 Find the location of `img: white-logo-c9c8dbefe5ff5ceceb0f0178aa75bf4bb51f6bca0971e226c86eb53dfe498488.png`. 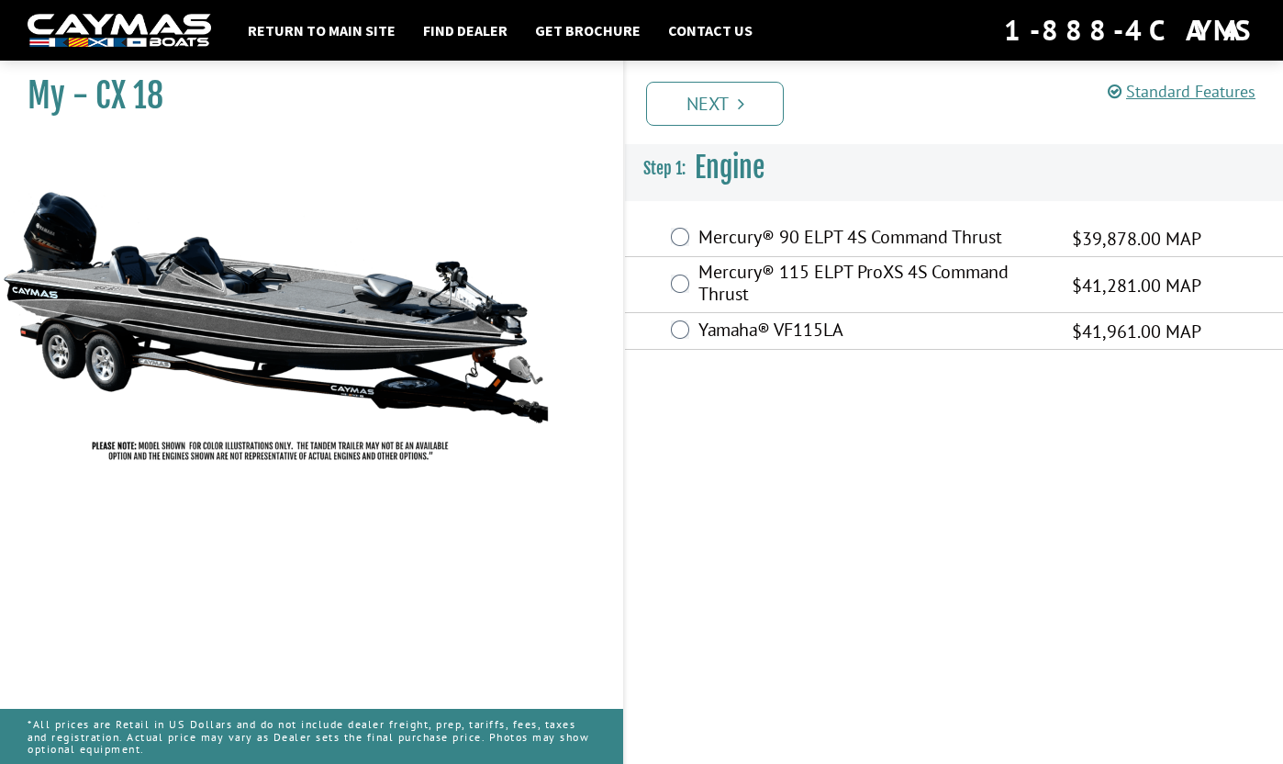

img: white-logo-c9c8dbefe5ff5ceceb0f0178aa75bf4bb51f6bca0971e226c86eb53dfe498488.png is located at coordinates (119, 30).